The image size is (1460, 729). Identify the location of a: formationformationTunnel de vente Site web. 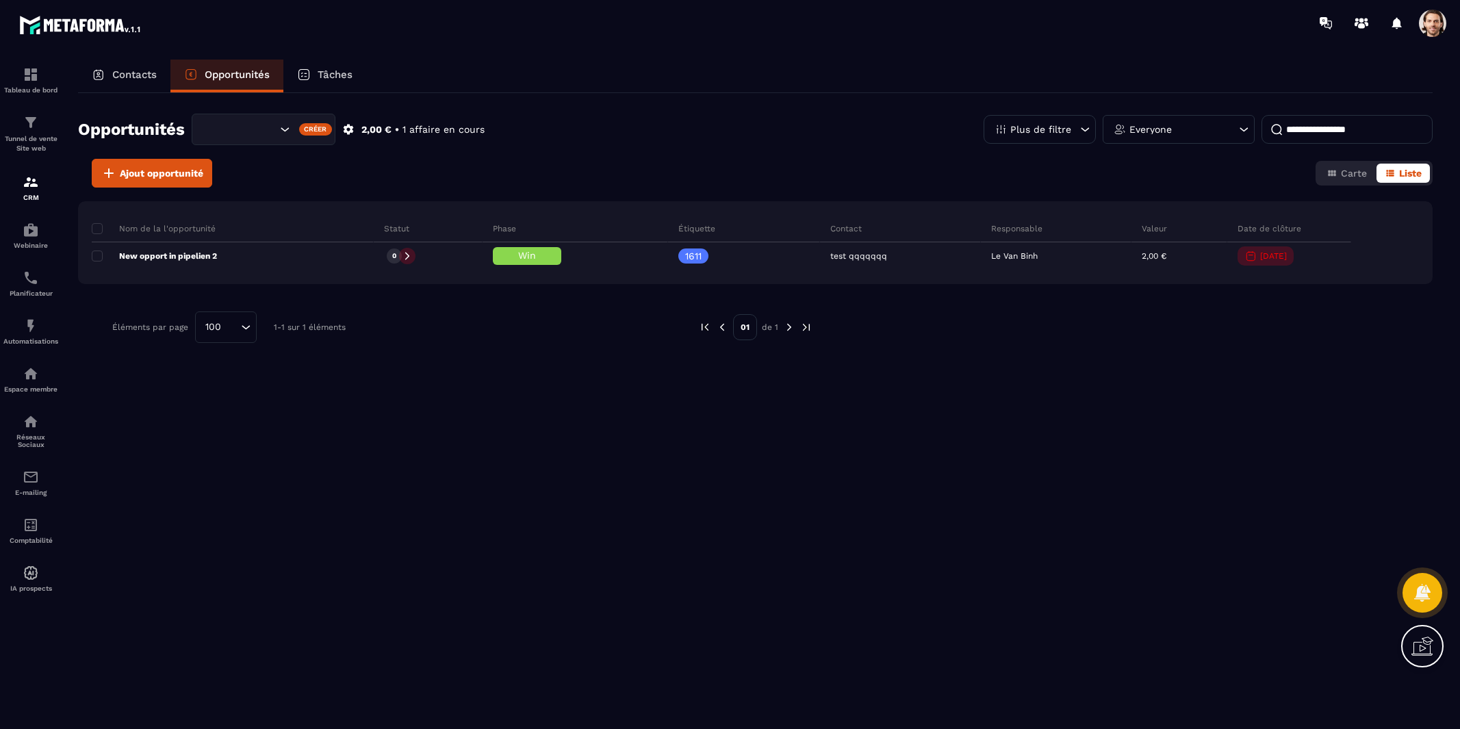
(31, 133).